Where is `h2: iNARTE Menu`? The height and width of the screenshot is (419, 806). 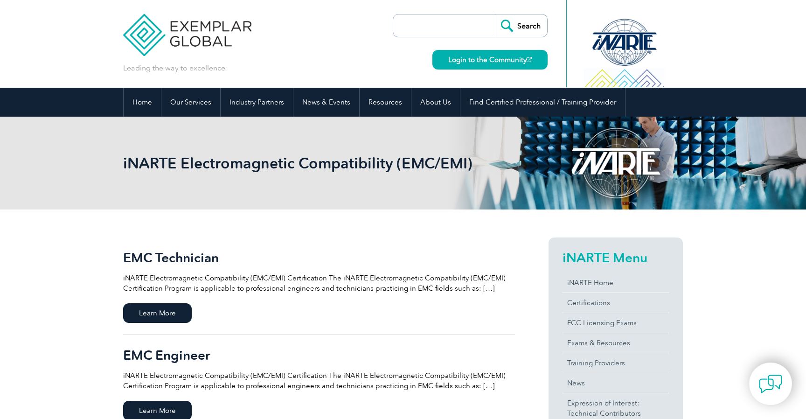 h2: iNARTE Menu is located at coordinates (616, 258).